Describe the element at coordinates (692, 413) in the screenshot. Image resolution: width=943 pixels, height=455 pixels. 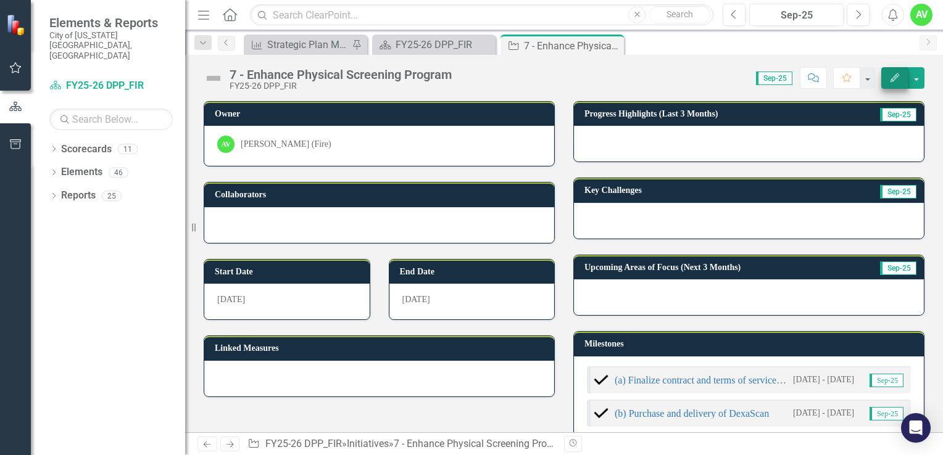
I see `a: (b) Purchase and delivery of DexaScan` at that location.